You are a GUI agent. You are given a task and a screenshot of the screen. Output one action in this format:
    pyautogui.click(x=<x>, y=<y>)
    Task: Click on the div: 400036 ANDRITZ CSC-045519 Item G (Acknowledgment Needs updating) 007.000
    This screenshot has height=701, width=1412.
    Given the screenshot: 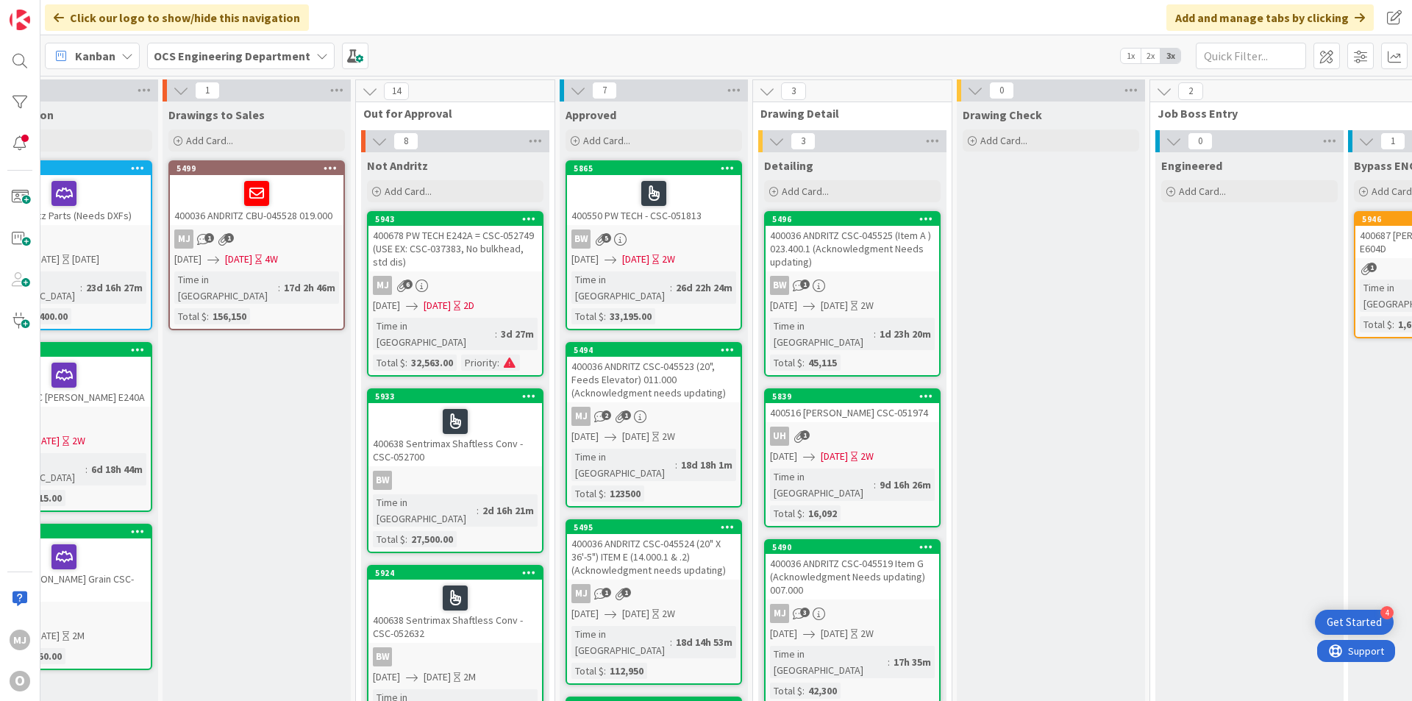 What is the action you would take?
    pyautogui.click(x=853, y=577)
    